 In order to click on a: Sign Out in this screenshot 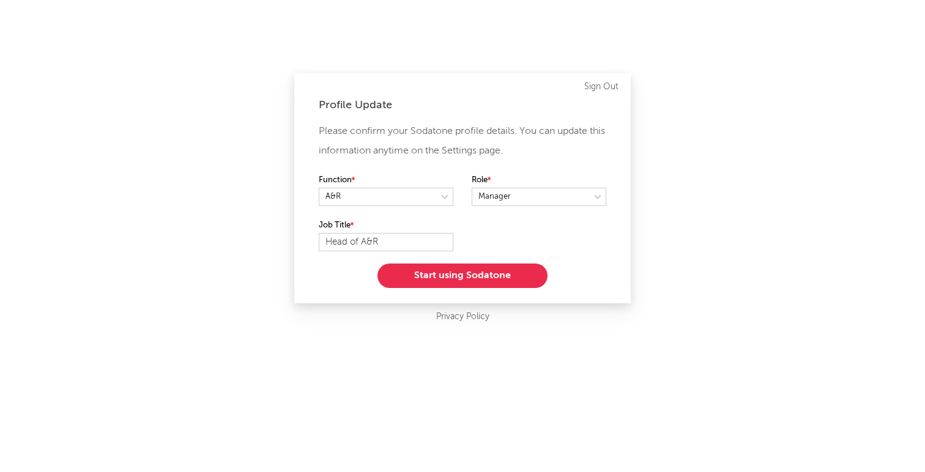, I will do `click(602, 87)`.